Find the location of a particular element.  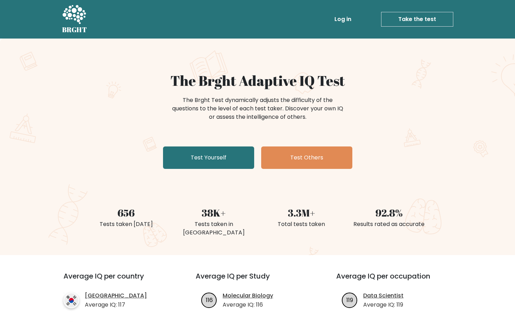

div: The Brght Test dynamically adjusts the difficulty of the questions to the level of each test take... is located at coordinates (258, 109).